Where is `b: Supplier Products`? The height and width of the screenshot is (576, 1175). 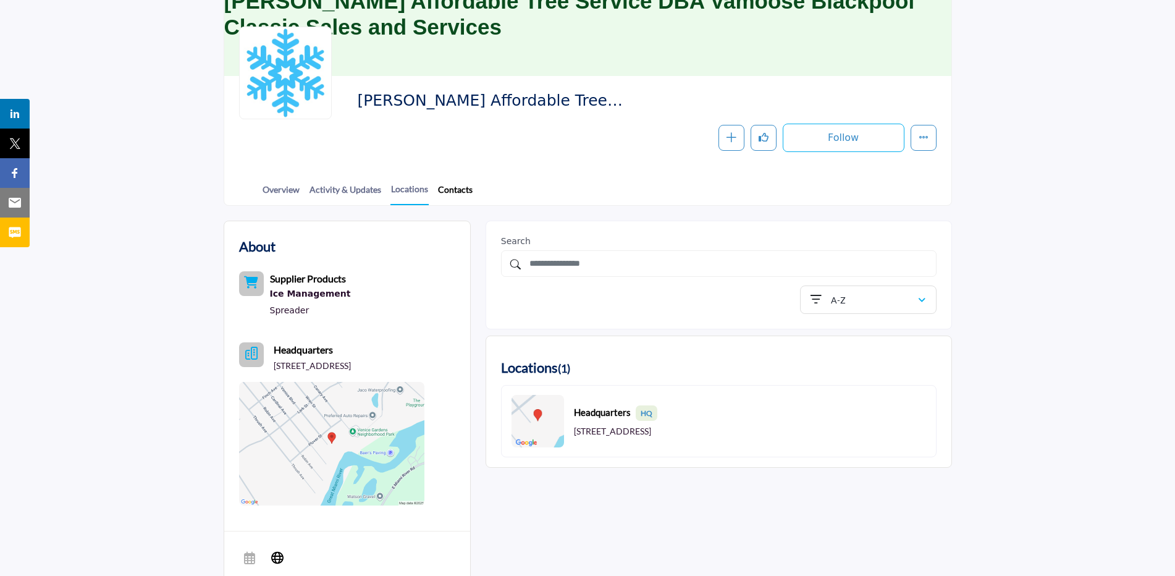 b: Supplier Products is located at coordinates (308, 278).